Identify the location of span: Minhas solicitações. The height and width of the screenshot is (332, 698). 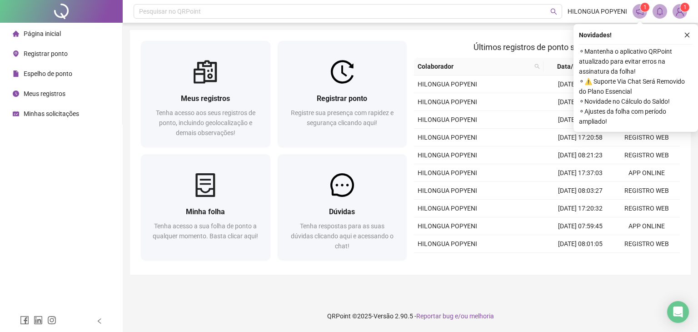
(51, 114).